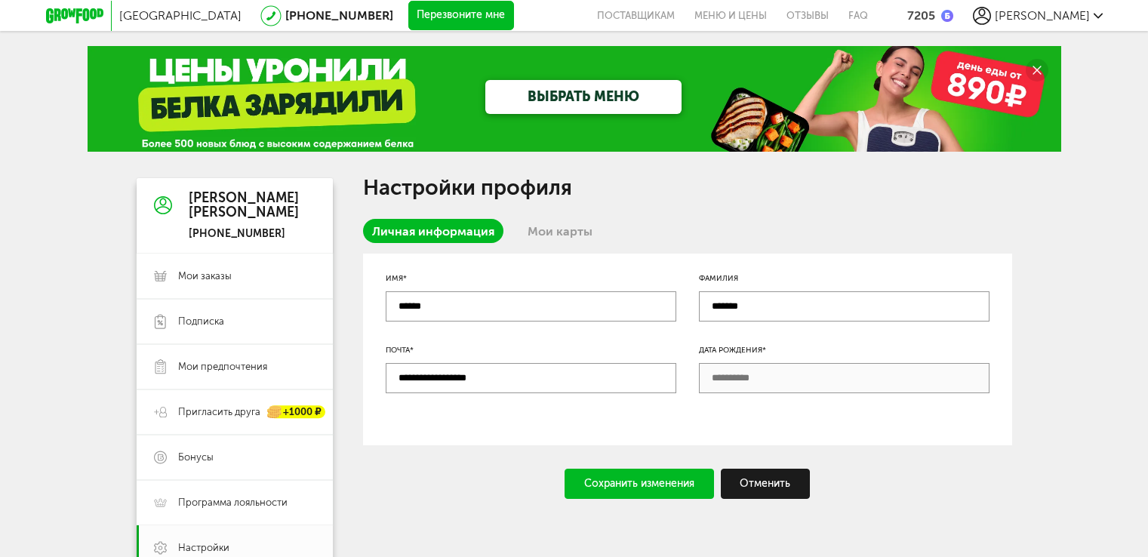  I want to click on span: Настройки, so click(204, 548).